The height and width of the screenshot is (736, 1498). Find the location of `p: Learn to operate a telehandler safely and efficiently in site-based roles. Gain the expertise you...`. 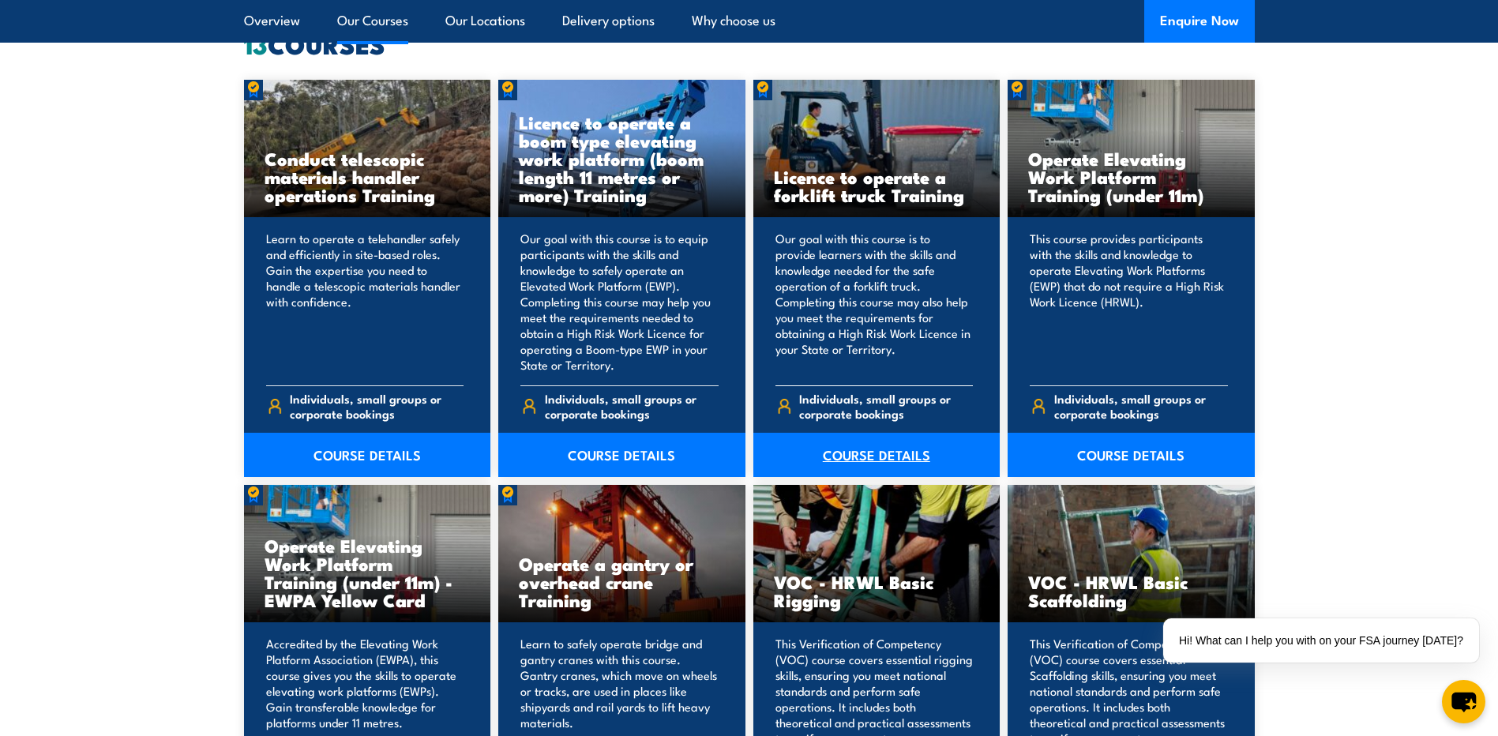

p: Learn to operate a telehandler safely and efficiently in site-based roles. Gain the expertise you... is located at coordinates (365, 302).